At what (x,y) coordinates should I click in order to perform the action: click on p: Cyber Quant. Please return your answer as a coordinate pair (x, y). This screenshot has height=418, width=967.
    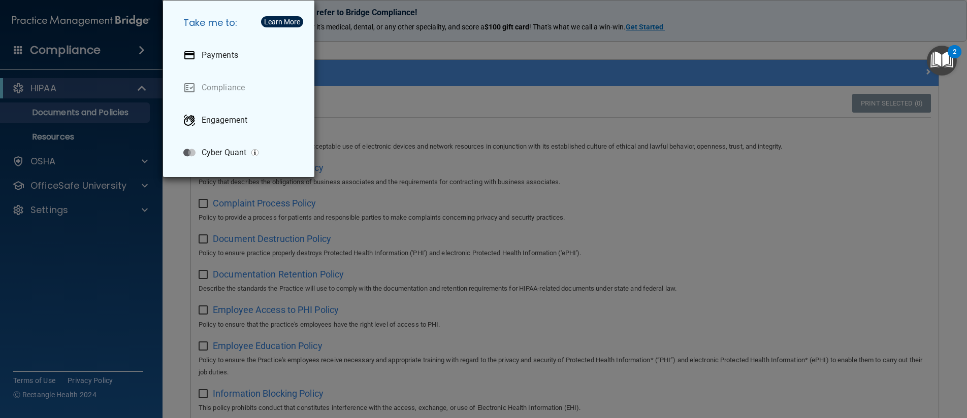
    Looking at the image, I should click on (224, 153).